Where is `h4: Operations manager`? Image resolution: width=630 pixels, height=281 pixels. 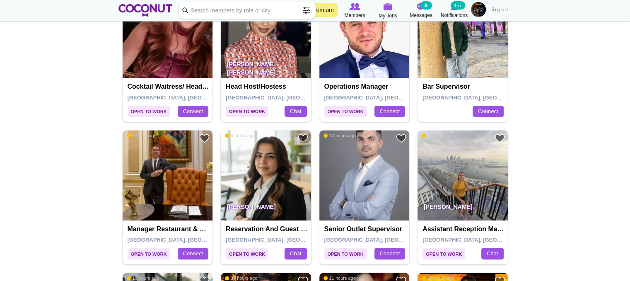
h4: Operations manager is located at coordinates (365, 87).